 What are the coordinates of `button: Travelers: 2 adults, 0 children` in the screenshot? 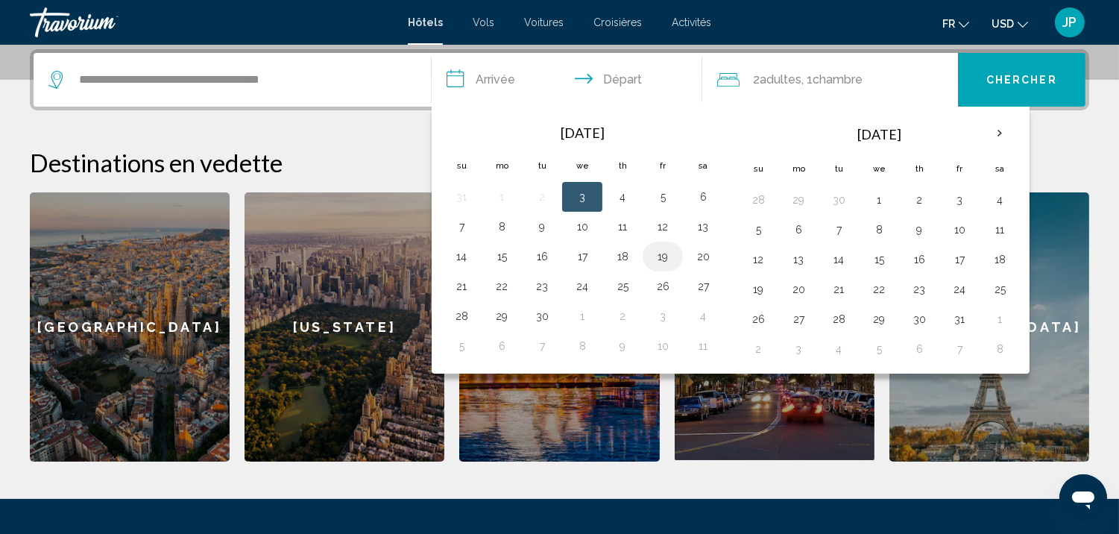 It's located at (830, 80).